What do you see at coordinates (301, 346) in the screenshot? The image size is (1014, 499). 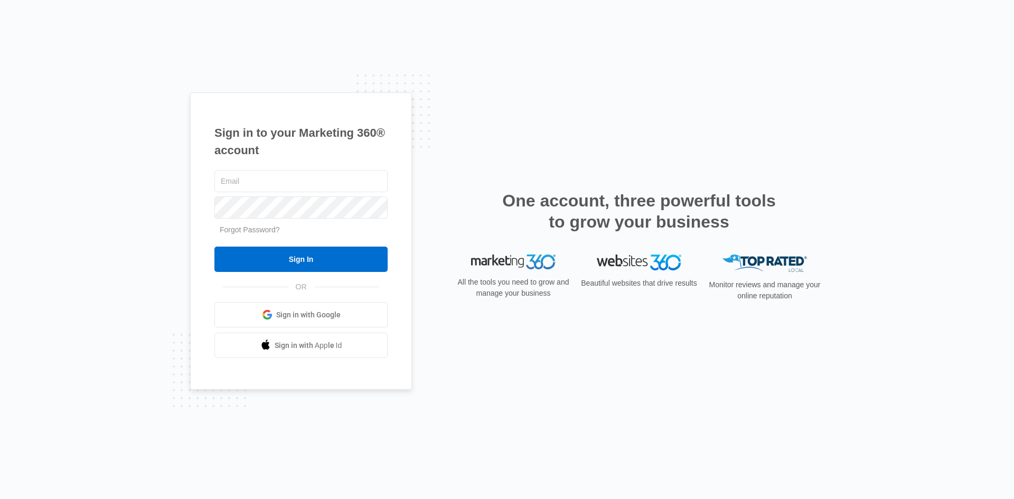 I see `a: Sign in with Apple Id` at bounding box center [301, 346].